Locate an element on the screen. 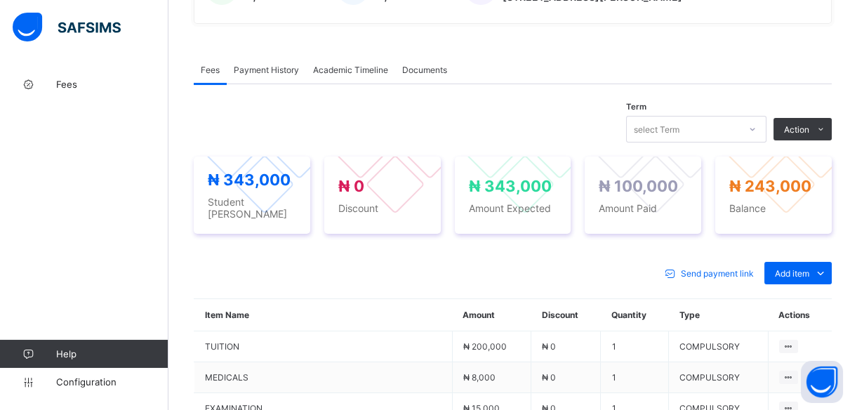  th: Discount is located at coordinates (565, 315).